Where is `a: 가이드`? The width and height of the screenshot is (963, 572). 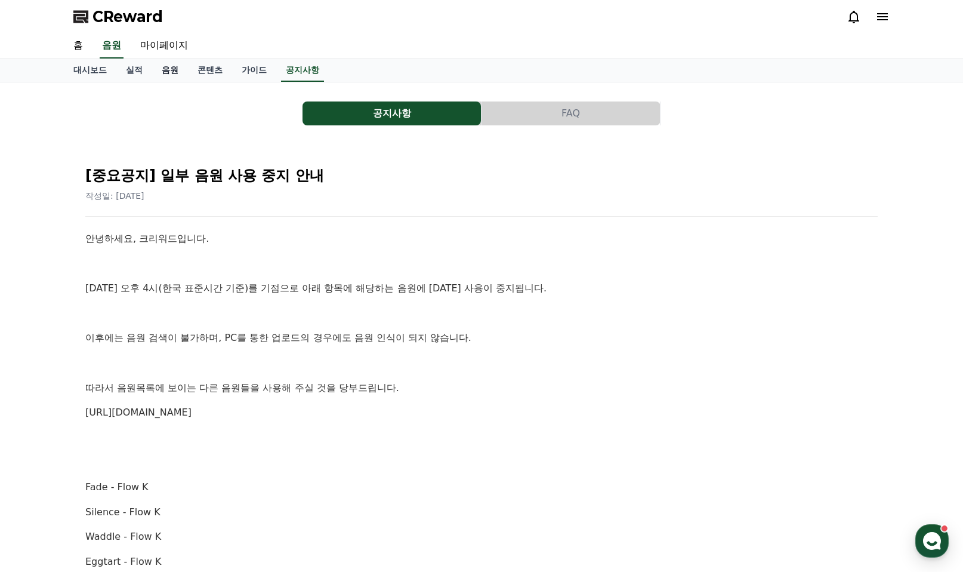
a: 가이드 is located at coordinates (254, 70).